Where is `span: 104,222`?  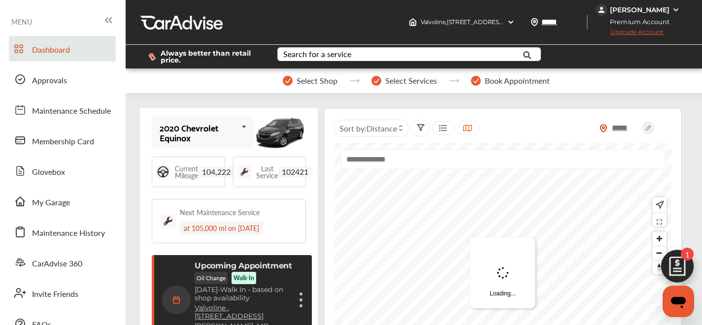
span: 104,222 is located at coordinates (216, 172).